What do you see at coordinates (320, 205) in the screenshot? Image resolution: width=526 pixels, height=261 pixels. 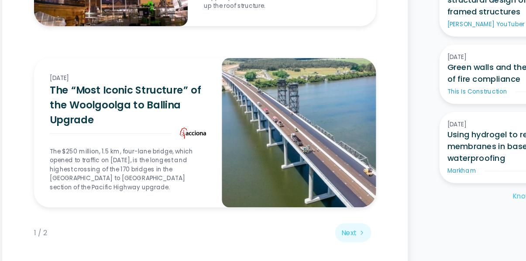 I see `a: Next Page` at bounding box center [320, 205].